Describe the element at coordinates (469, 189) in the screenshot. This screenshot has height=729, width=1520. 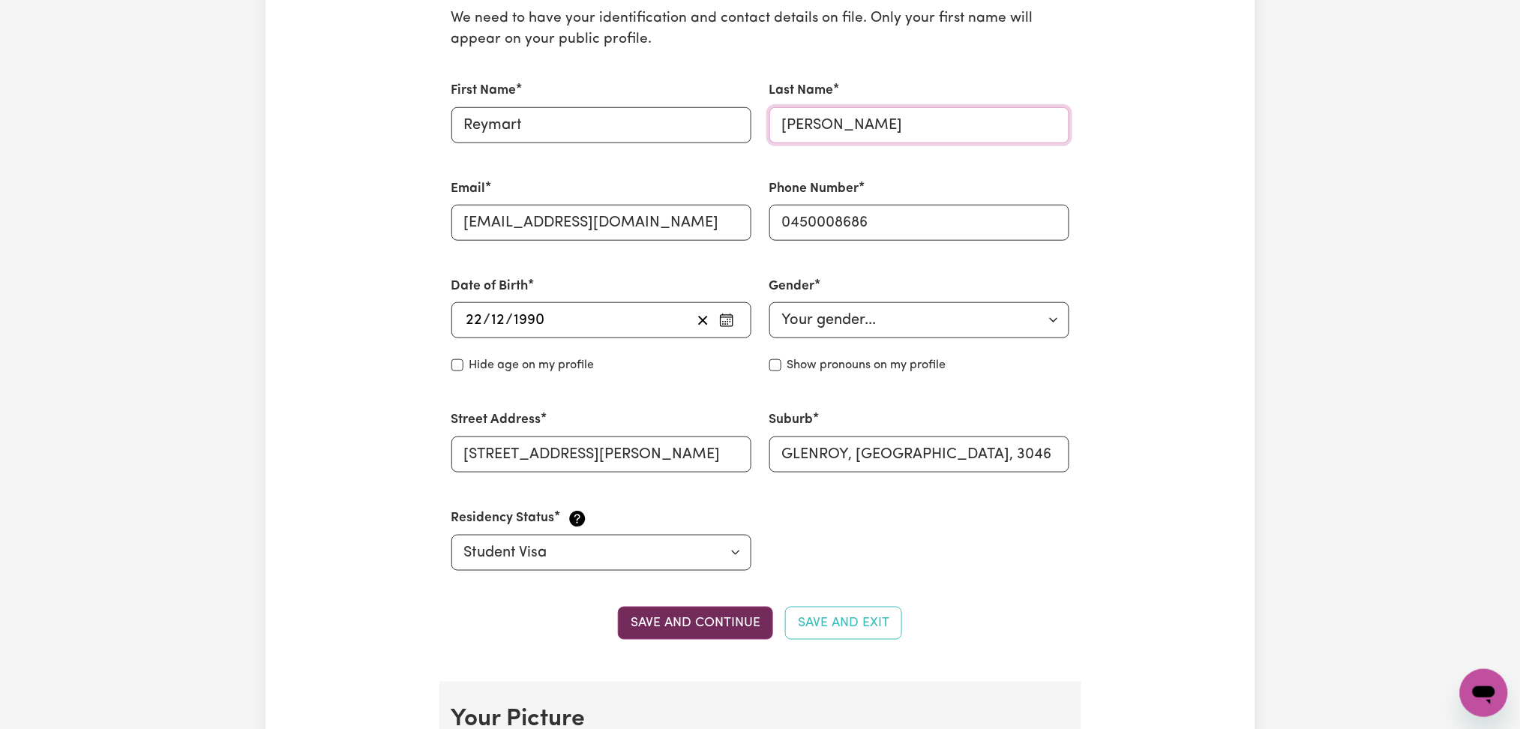
I see `label: Email` at that location.